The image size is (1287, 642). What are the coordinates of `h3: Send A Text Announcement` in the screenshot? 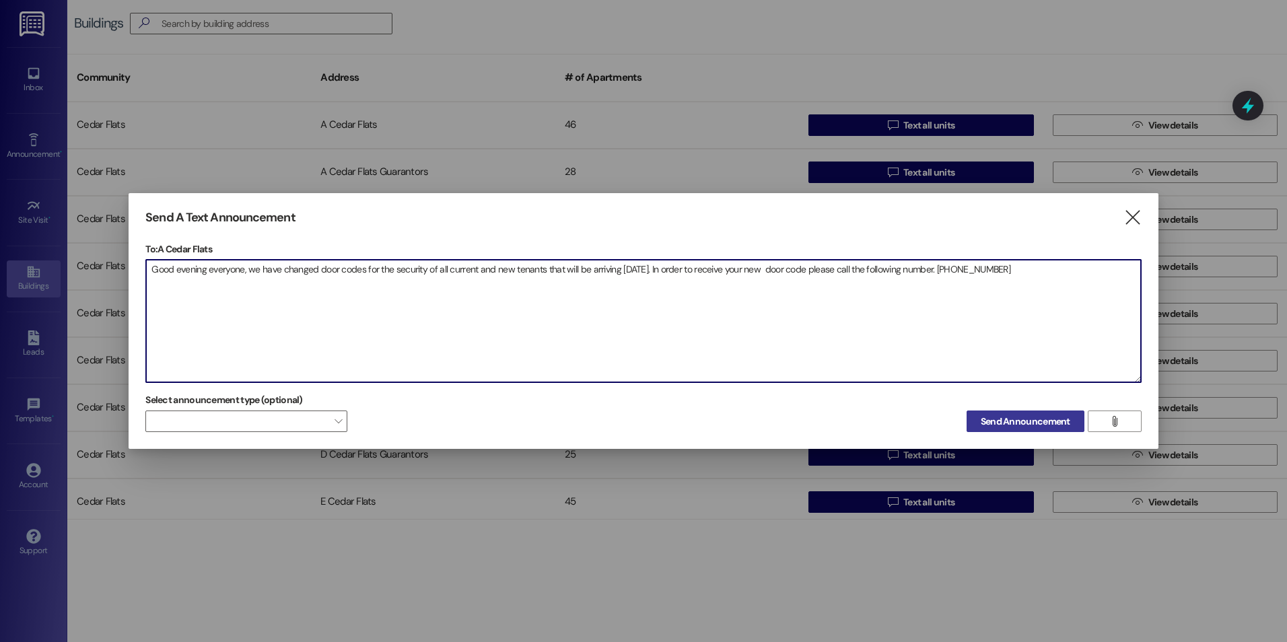 It's located at (220, 217).